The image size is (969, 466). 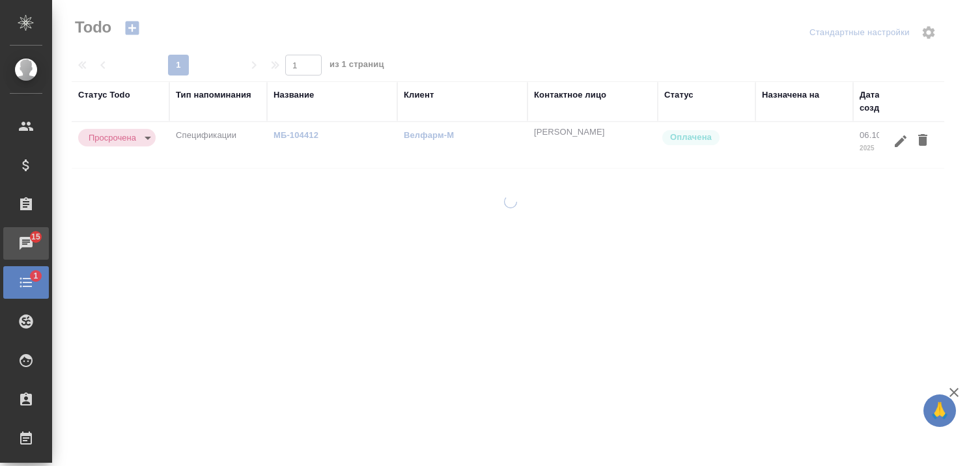 I want to click on div: Статус, so click(x=678, y=95).